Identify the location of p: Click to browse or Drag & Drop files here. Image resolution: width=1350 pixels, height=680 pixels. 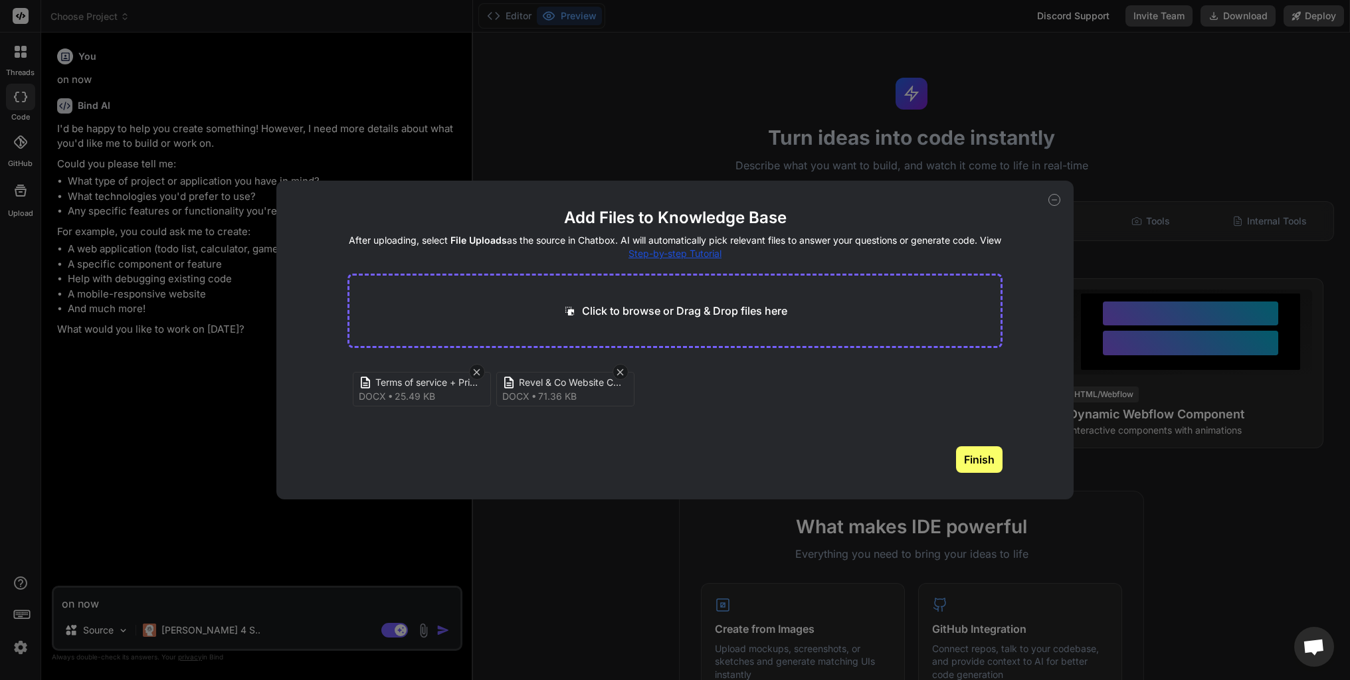
(684, 311).